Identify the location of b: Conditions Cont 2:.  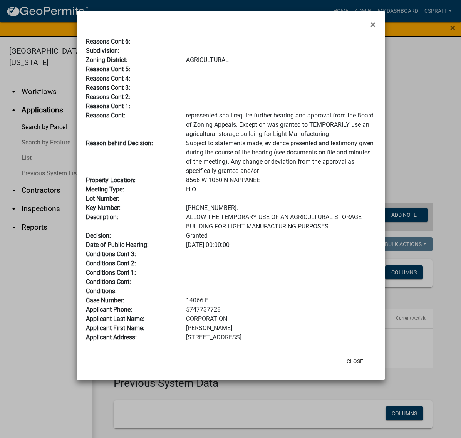
(111, 263).